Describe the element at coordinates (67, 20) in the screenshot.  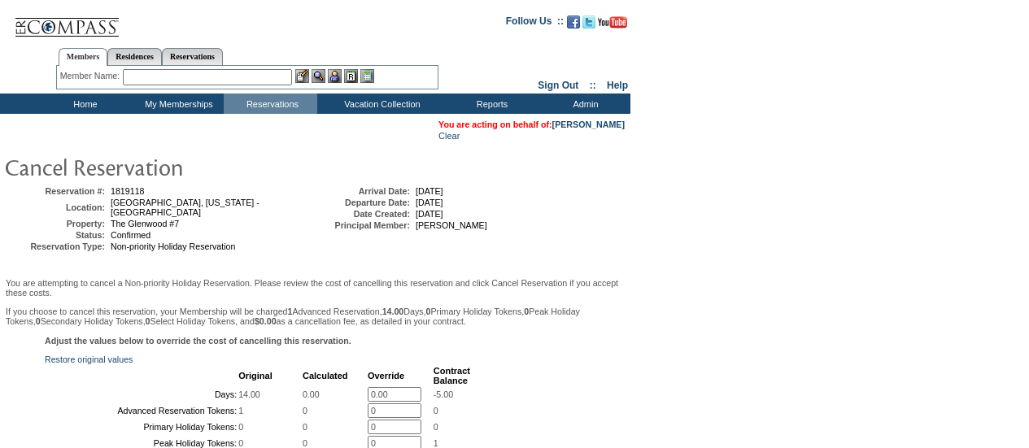
I see `img: Compass Home` at that location.